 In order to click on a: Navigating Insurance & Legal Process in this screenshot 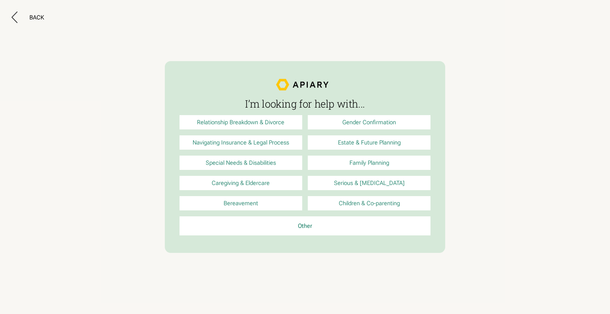, I will do `click(241, 143)`.